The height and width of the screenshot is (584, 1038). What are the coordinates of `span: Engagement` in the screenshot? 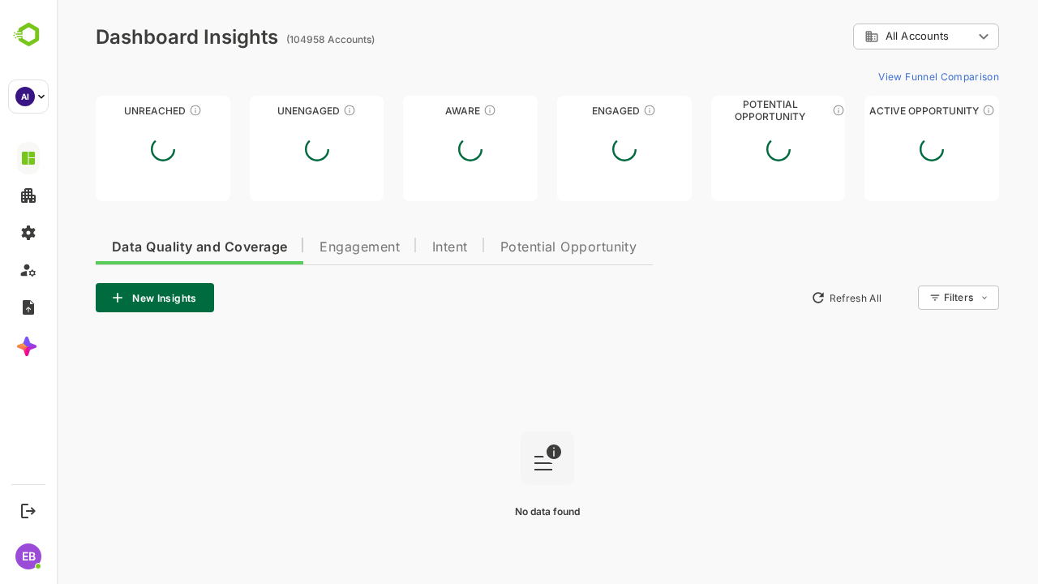 It's located at (302, 247).